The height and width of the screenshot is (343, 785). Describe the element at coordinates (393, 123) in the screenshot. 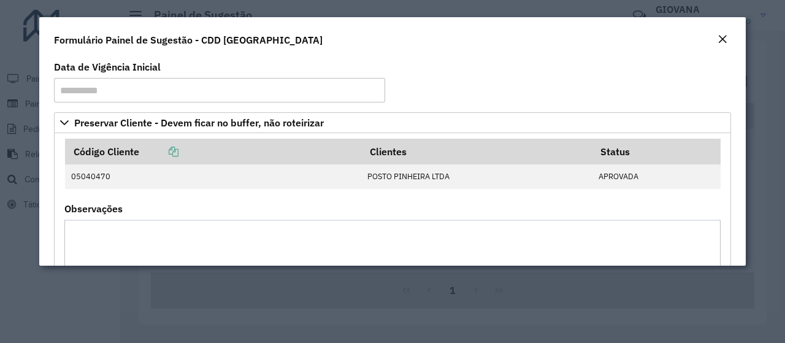

I see `a: Preservar Cliente - Devem ficar no buffer, não roteirizar` at that location.